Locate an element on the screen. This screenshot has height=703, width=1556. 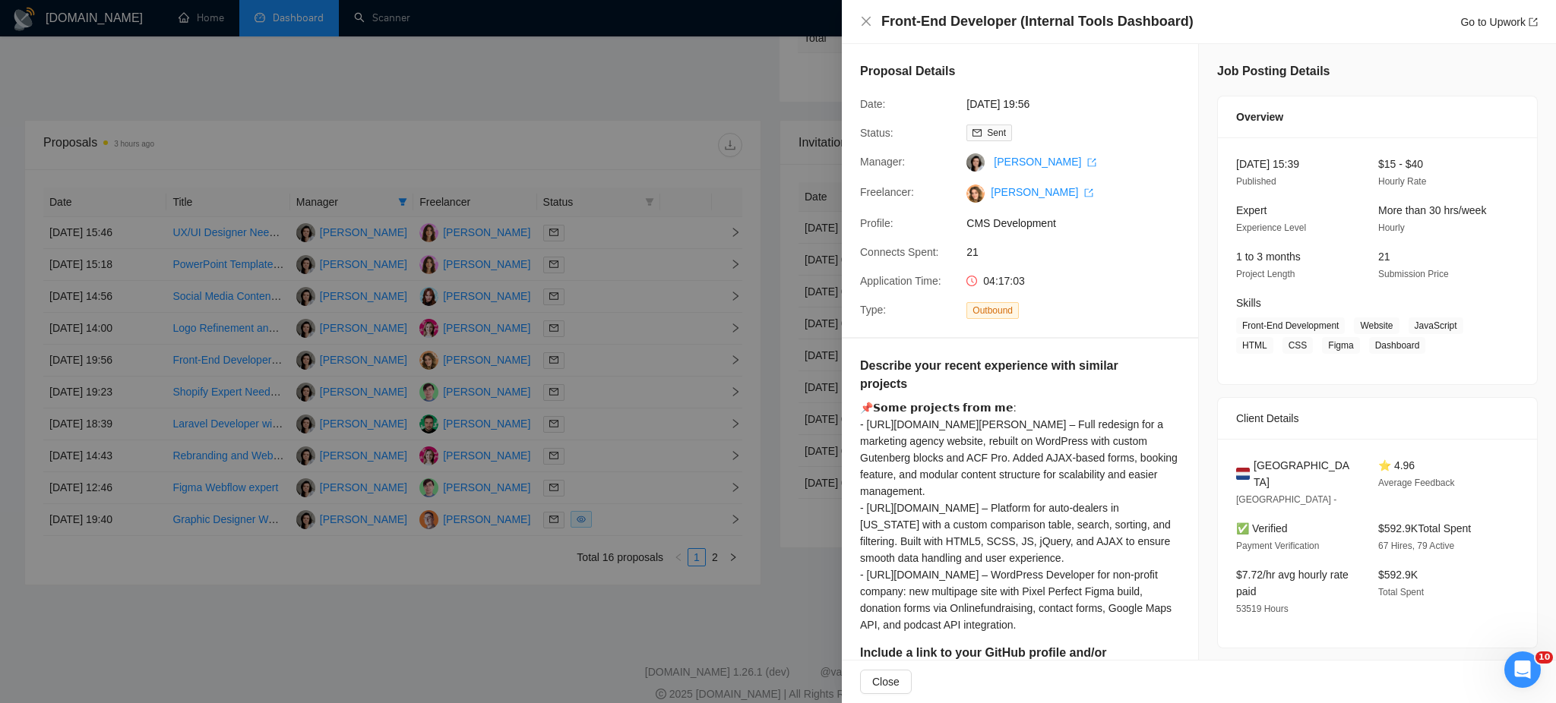
h5: Job Posting Details is located at coordinates (1273, 71).